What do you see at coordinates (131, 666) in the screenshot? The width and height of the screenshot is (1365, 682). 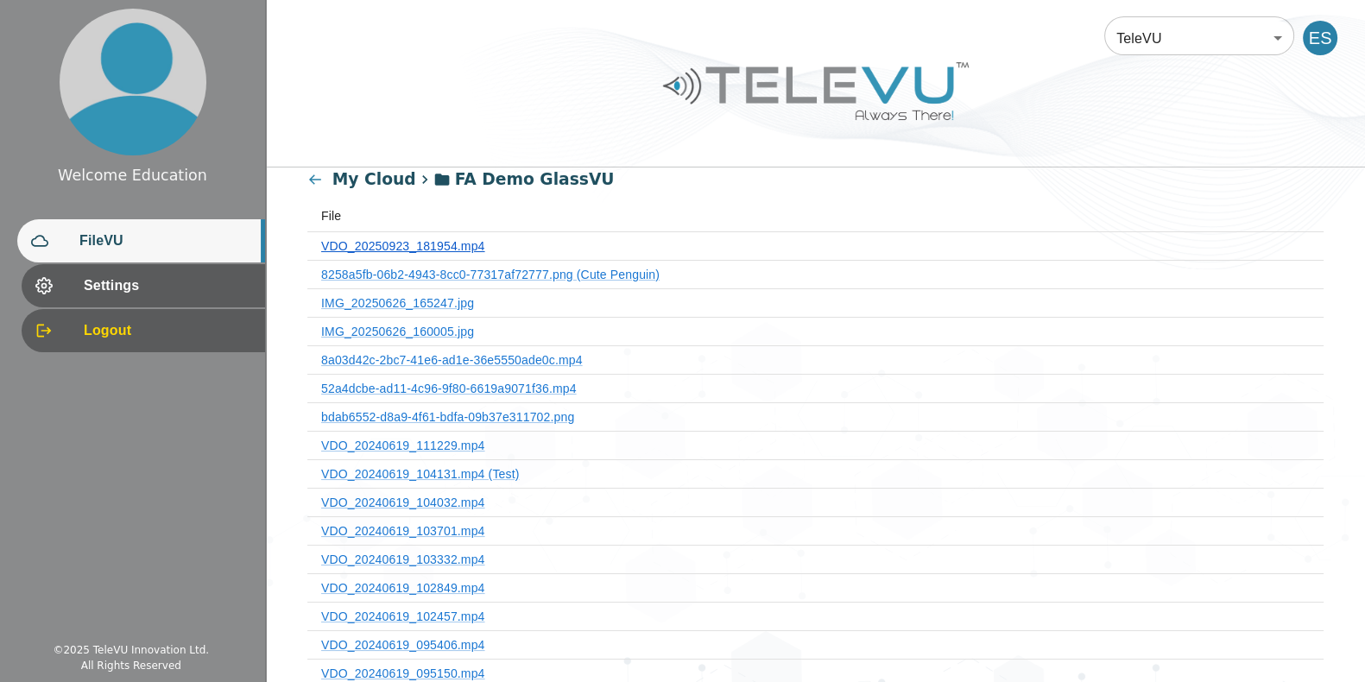 I see `div: All Rights Reserved` at bounding box center [131, 666].